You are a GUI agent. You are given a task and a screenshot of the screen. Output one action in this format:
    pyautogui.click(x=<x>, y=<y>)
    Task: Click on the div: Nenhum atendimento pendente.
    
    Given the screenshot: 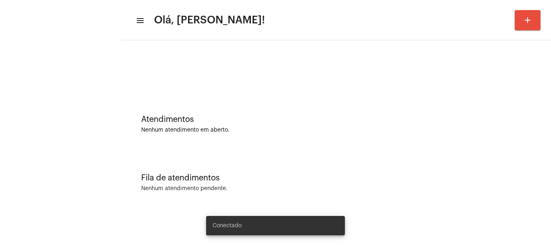 What is the action you would take?
    pyautogui.click(x=184, y=188)
    